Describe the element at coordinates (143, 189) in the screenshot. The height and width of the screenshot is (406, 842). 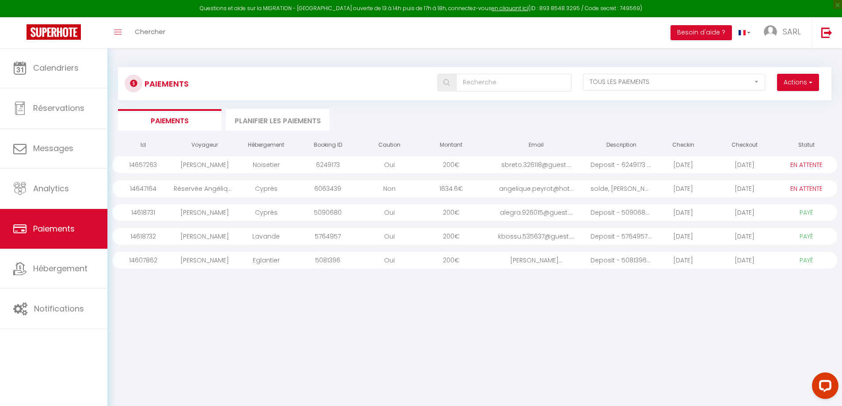
I see `div: 14647164` at that location.